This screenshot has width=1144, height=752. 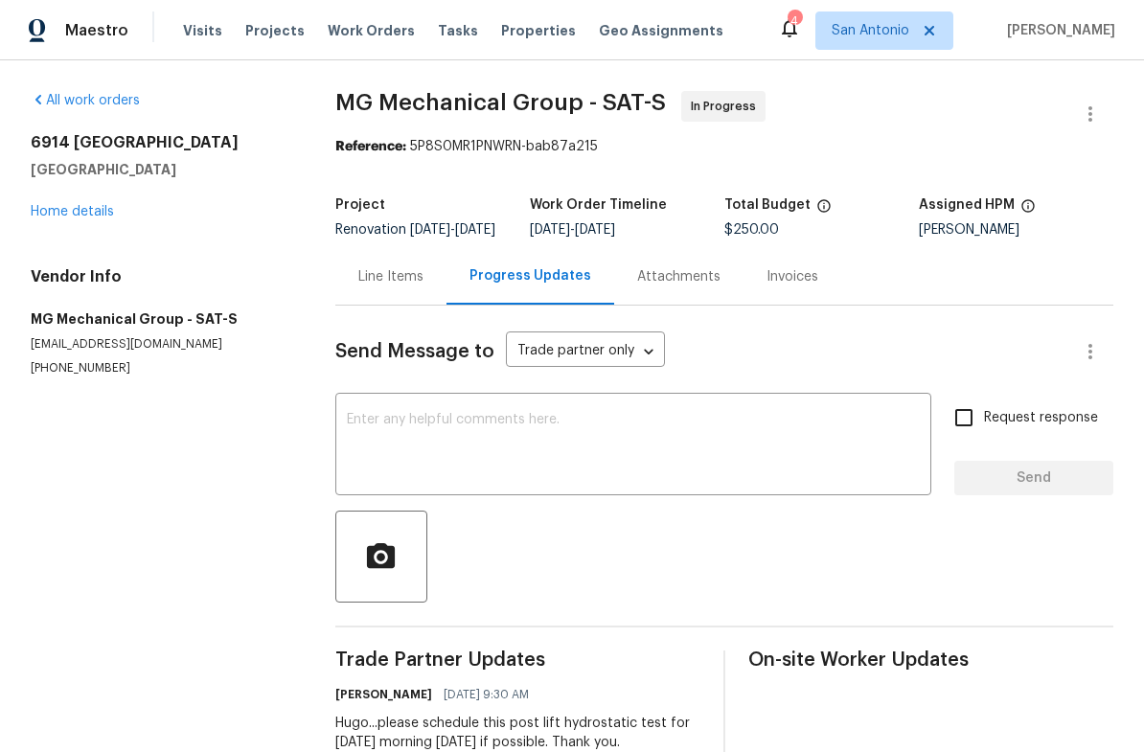 What do you see at coordinates (768, 205) in the screenshot?
I see `h5: Total Budget` at bounding box center [768, 205].